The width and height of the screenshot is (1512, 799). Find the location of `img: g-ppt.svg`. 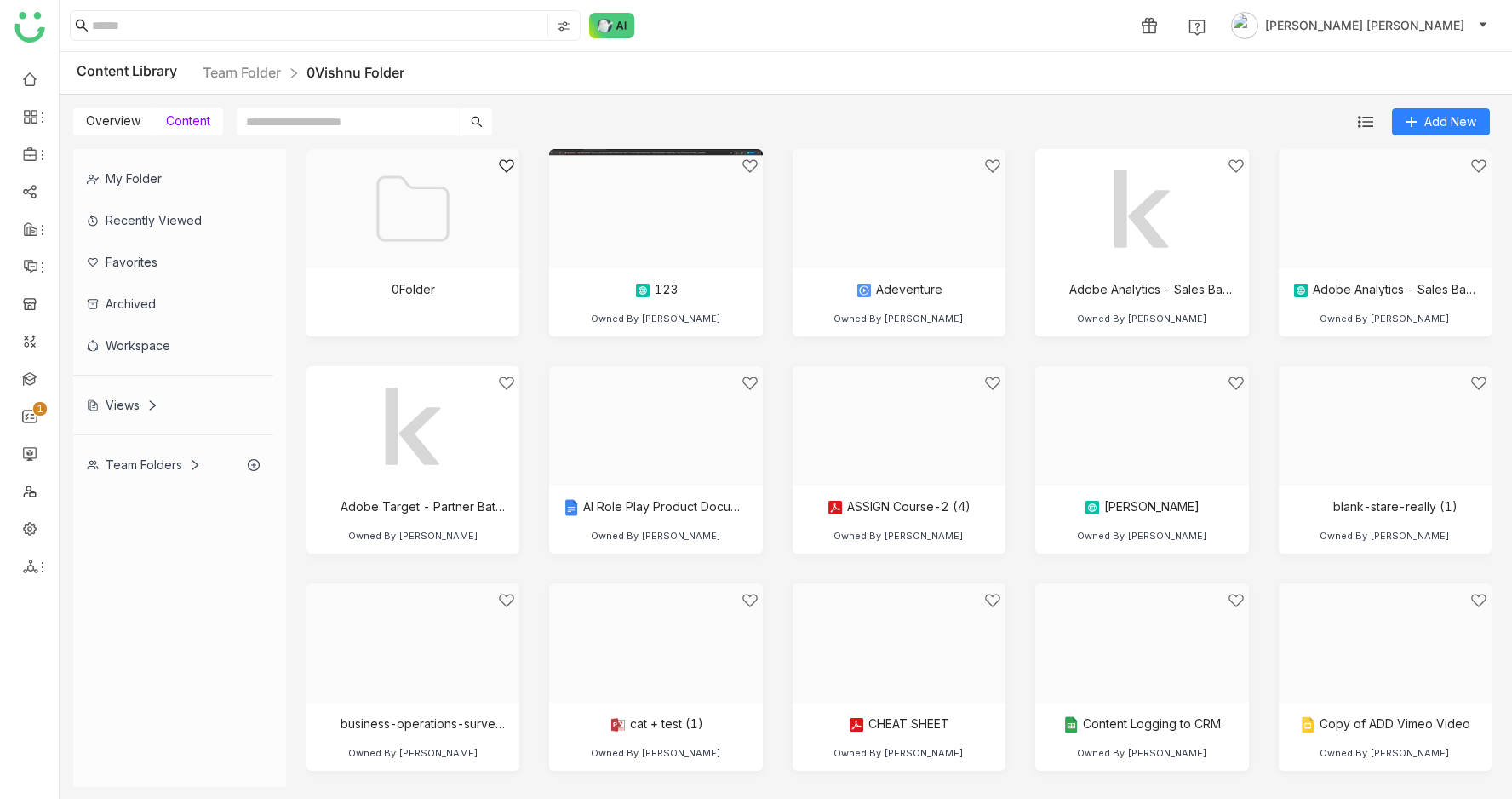

img: g-ppt.svg is located at coordinates (1307, 725).